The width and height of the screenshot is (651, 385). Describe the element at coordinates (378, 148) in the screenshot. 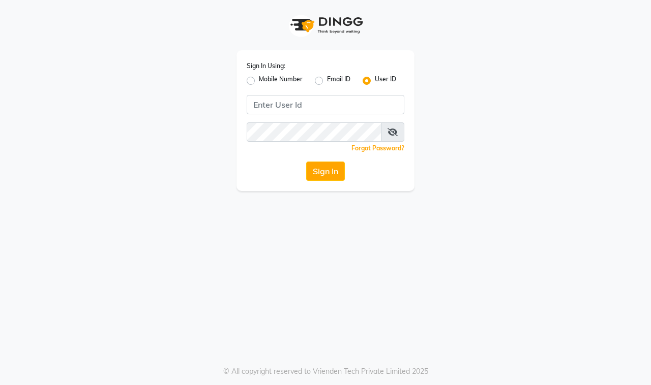

I see `a: Forgot Password?` at that location.